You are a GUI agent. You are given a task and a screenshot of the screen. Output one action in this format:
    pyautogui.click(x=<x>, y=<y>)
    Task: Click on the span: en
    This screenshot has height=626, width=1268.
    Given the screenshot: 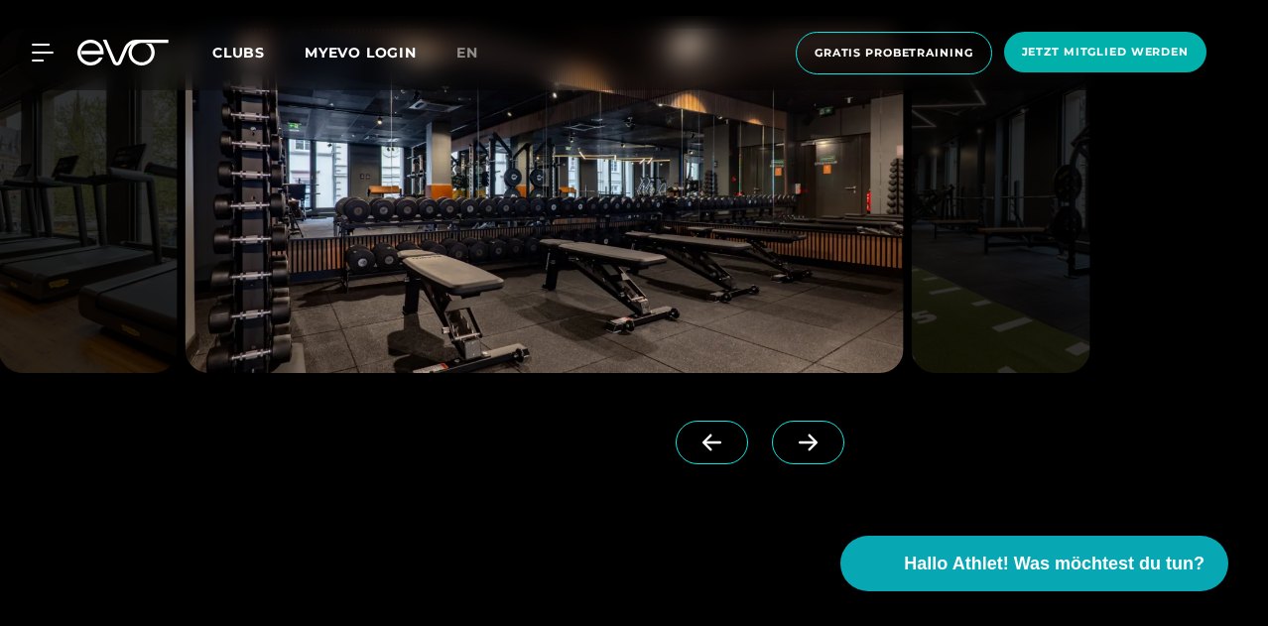 What is the action you would take?
    pyautogui.click(x=467, y=53)
    